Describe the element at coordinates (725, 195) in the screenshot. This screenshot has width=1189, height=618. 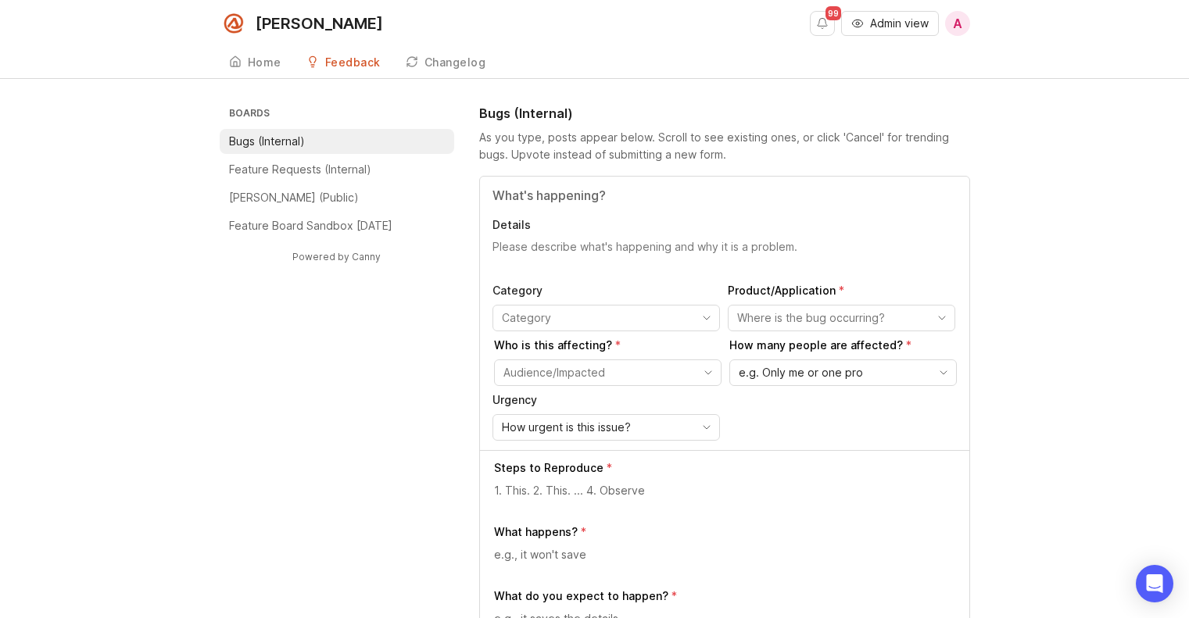
I see `input: Title` at that location.